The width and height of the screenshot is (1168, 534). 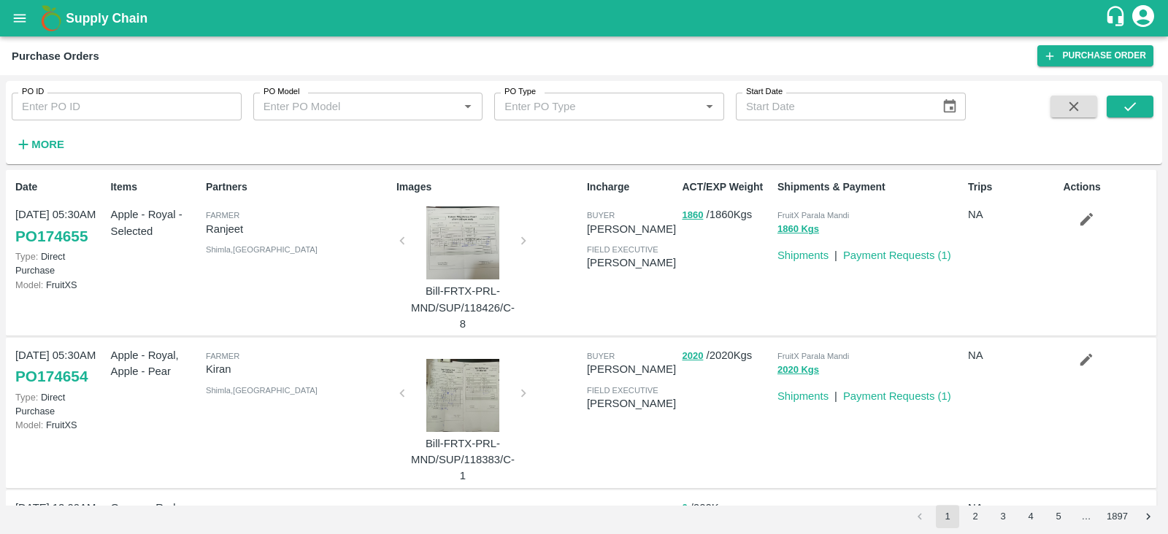 What do you see at coordinates (47, 145) in the screenshot?
I see `strong: More` at bounding box center [47, 145].